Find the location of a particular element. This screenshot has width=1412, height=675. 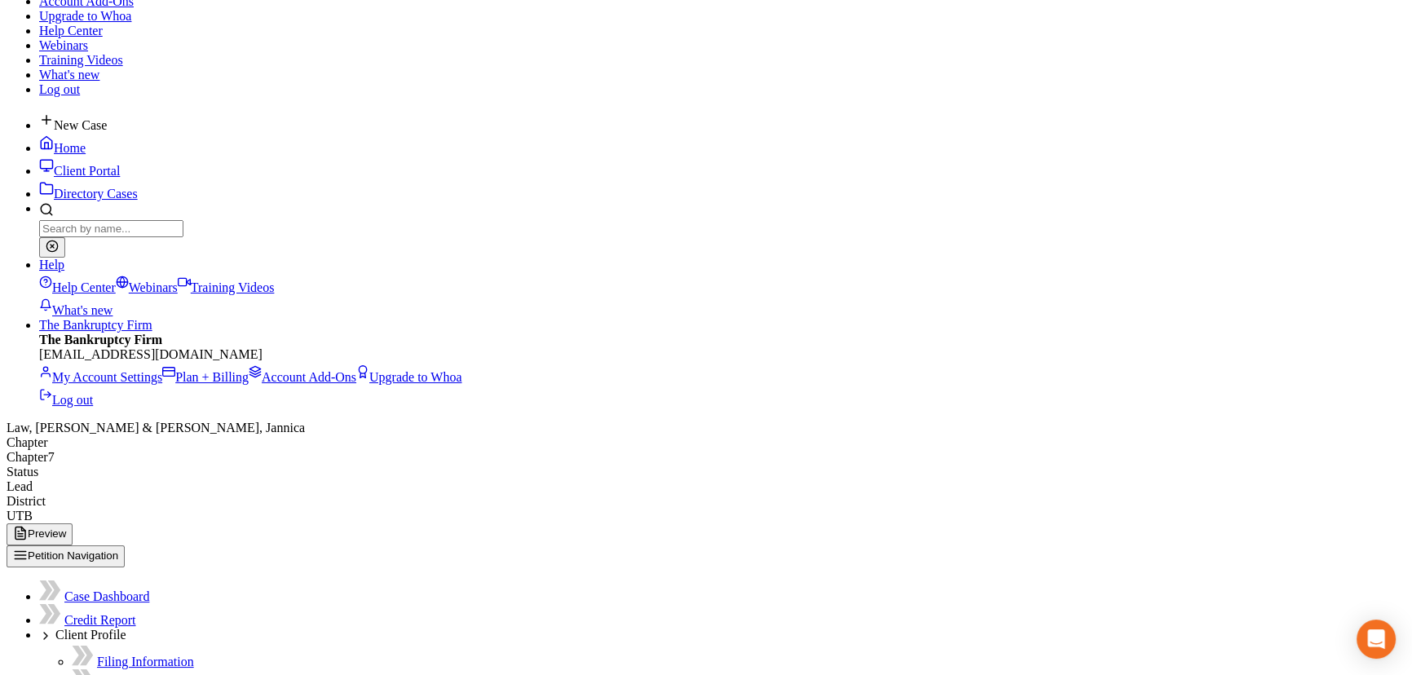

strong: The Bankruptcy Firm is located at coordinates (100, 339).